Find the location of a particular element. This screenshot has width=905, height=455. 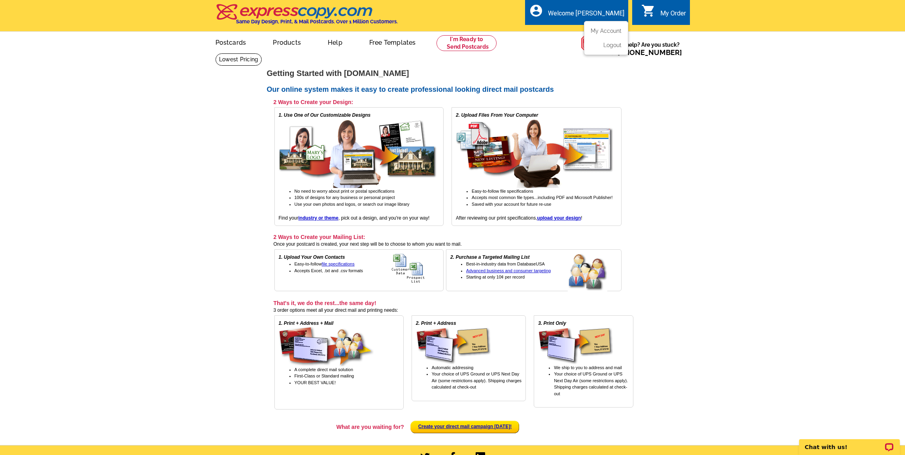

a: shopping_cart My Order is located at coordinates (663, 13).